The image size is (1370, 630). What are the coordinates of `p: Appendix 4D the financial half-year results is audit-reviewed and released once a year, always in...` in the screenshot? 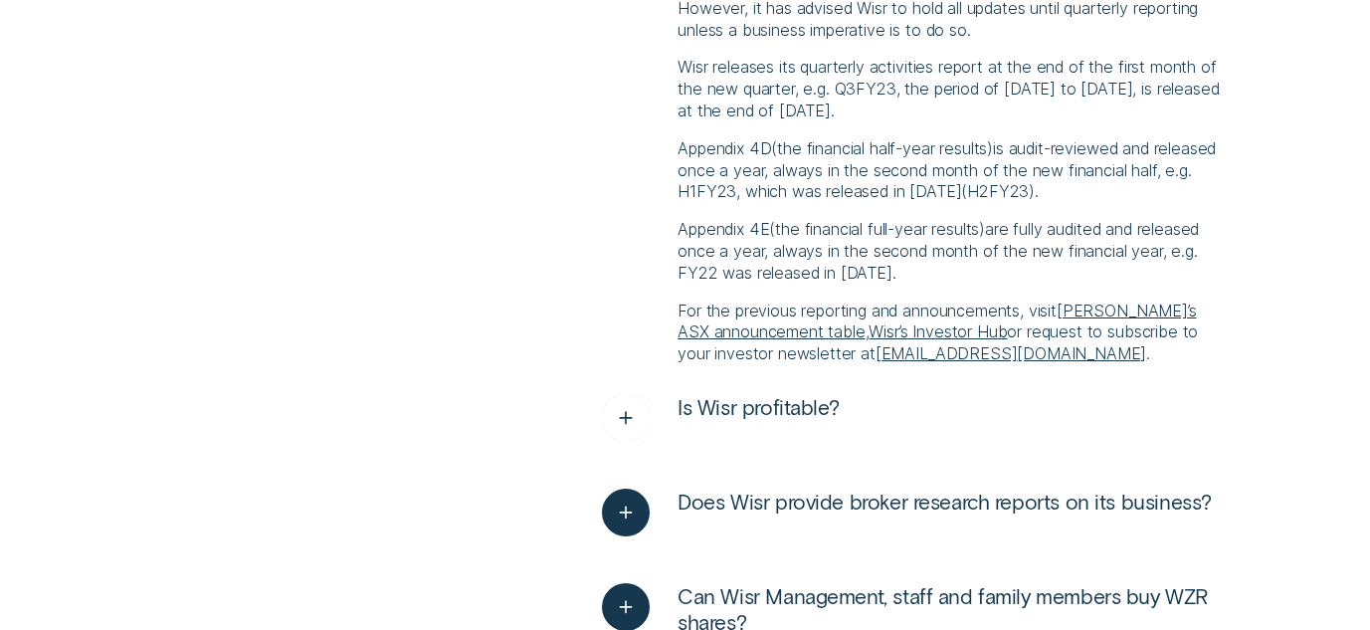 It's located at (951, 170).